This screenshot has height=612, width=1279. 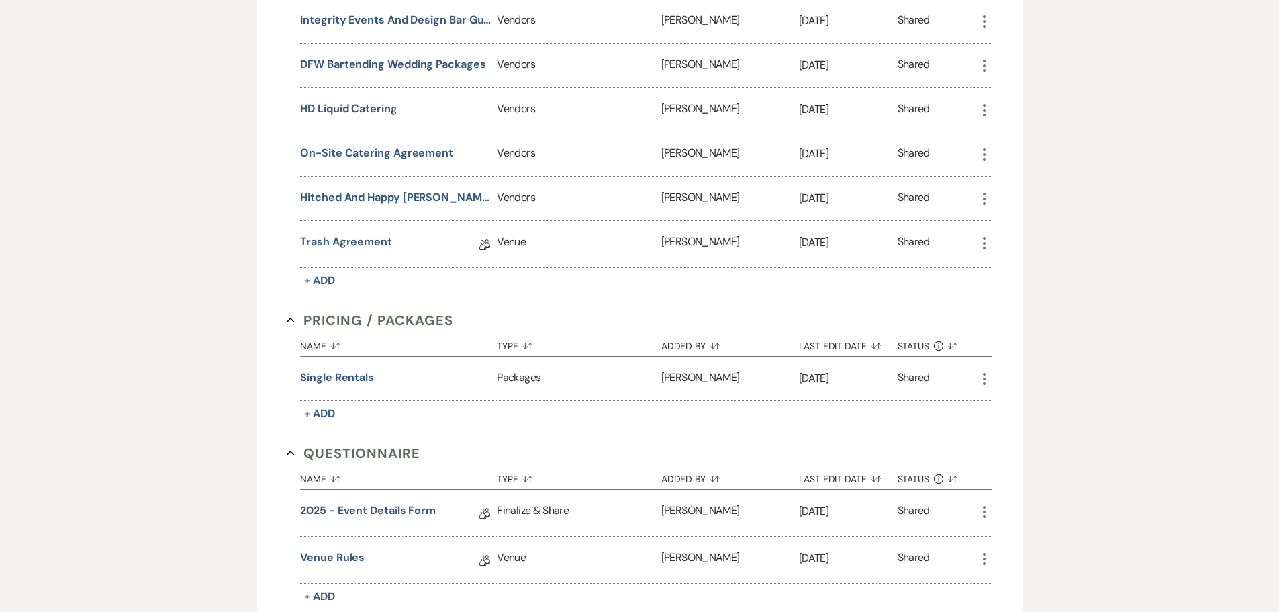 I want to click on button: Single Rentals, so click(x=337, y=377).